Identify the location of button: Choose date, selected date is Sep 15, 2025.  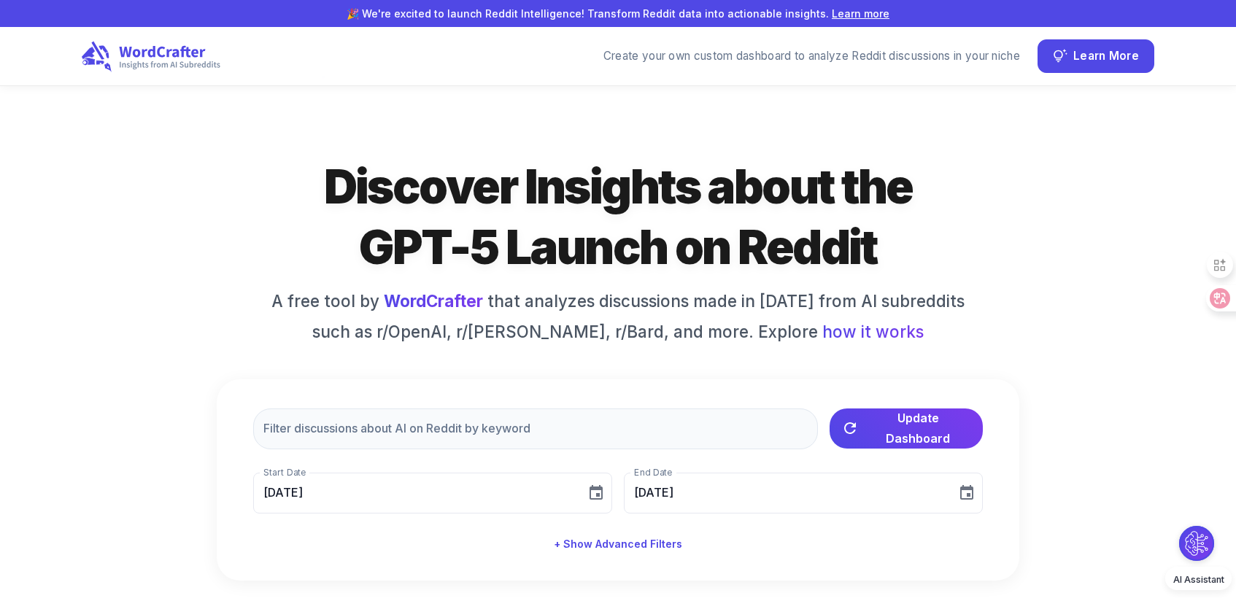
(596, 493).